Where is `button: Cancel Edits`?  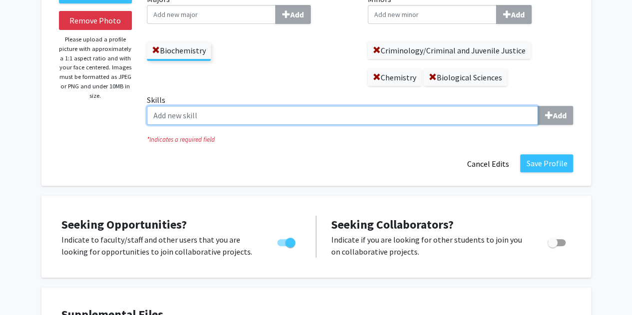 button: Cancel Edits is located at coordinates (487, 164).